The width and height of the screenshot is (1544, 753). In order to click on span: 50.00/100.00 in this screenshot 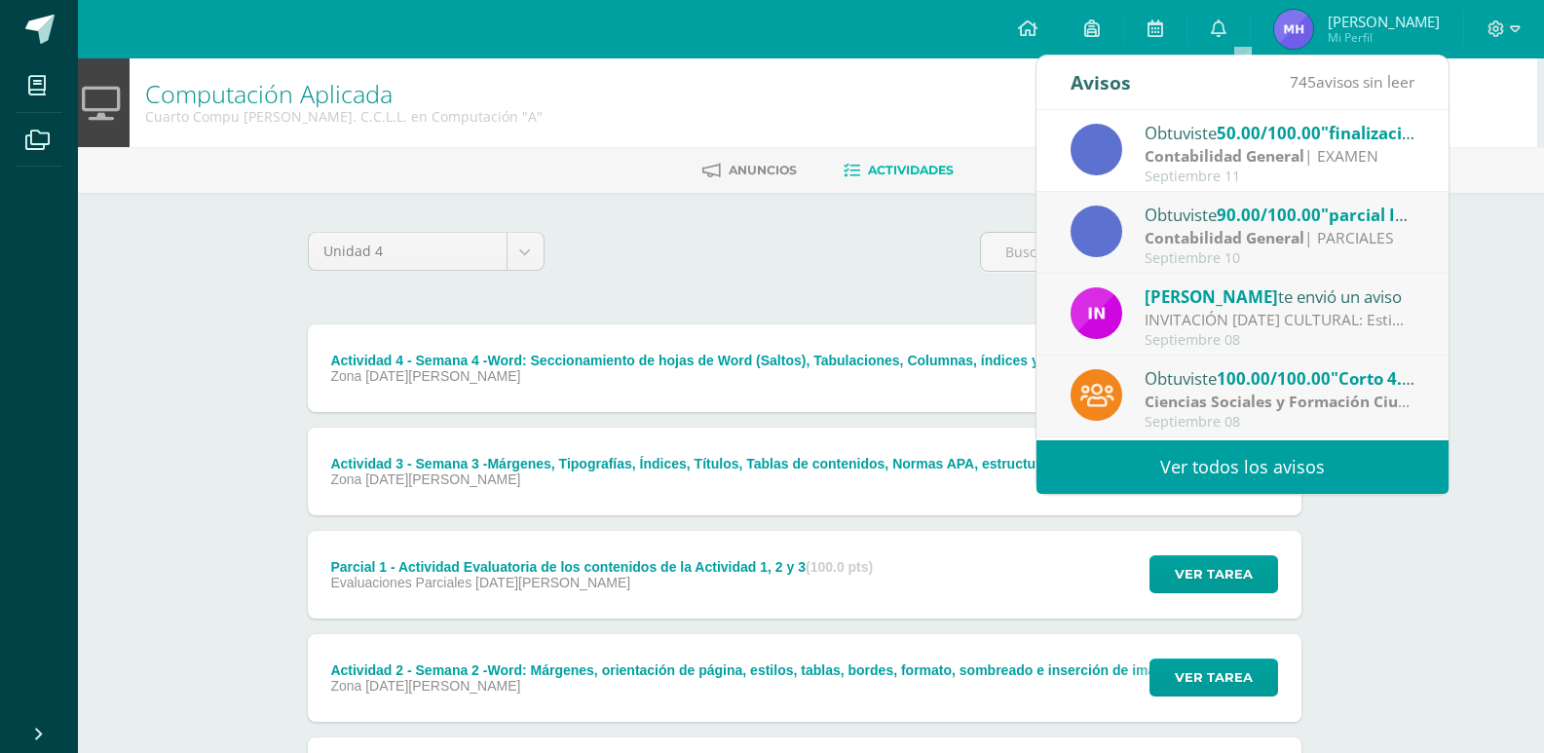, I will do `click(1268, 132)`.